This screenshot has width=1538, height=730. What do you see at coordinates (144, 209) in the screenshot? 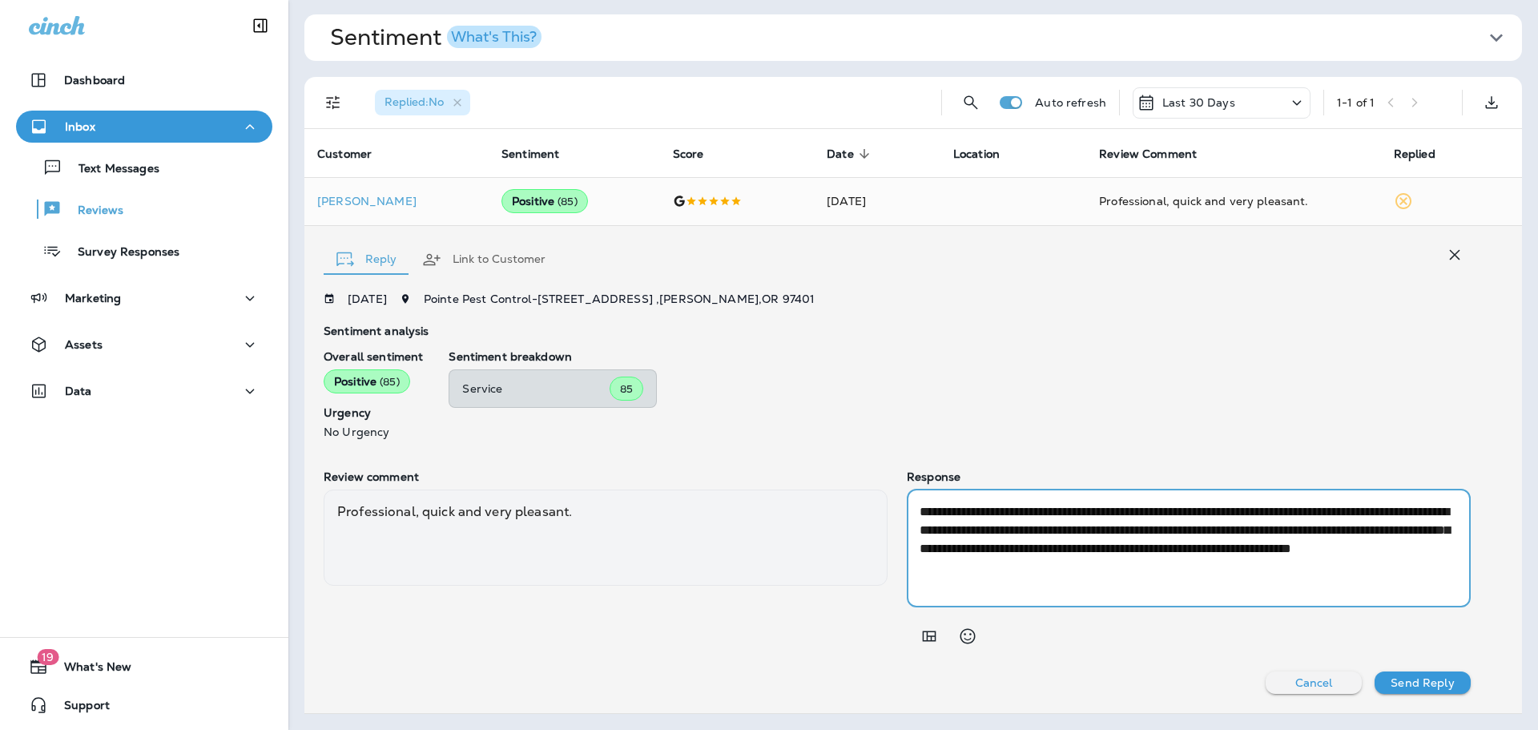
I see `button: Reviews` at bounding box center [144, 209].